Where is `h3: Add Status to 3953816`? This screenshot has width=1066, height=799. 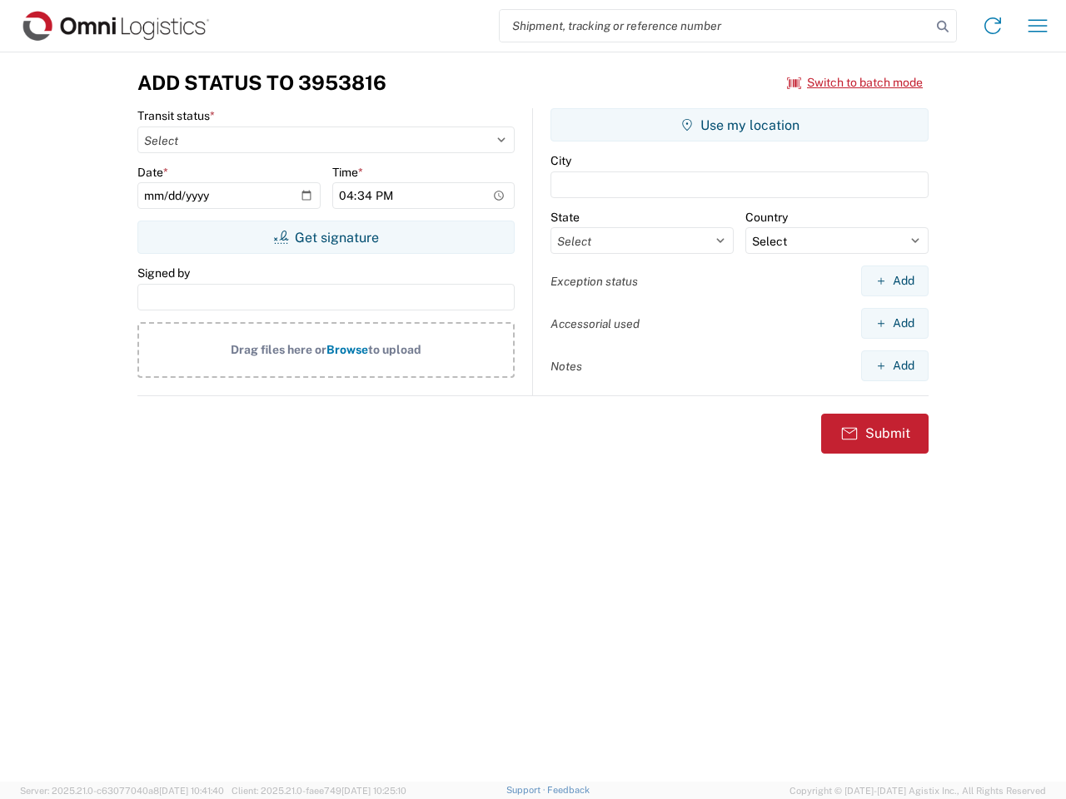
h3: Add Status to 3953816 is located at coordinates (261, 82).